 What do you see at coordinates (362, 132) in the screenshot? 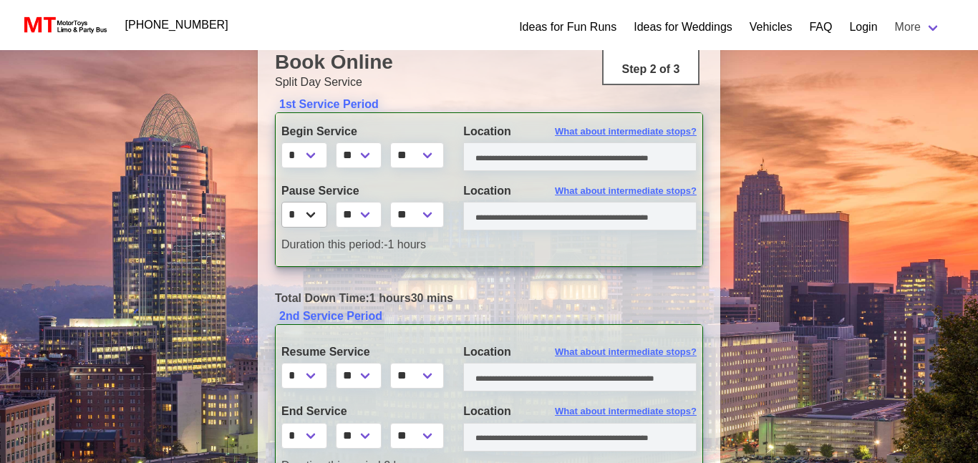
I see `label: Begin Service` at bounding box center [362, 132].